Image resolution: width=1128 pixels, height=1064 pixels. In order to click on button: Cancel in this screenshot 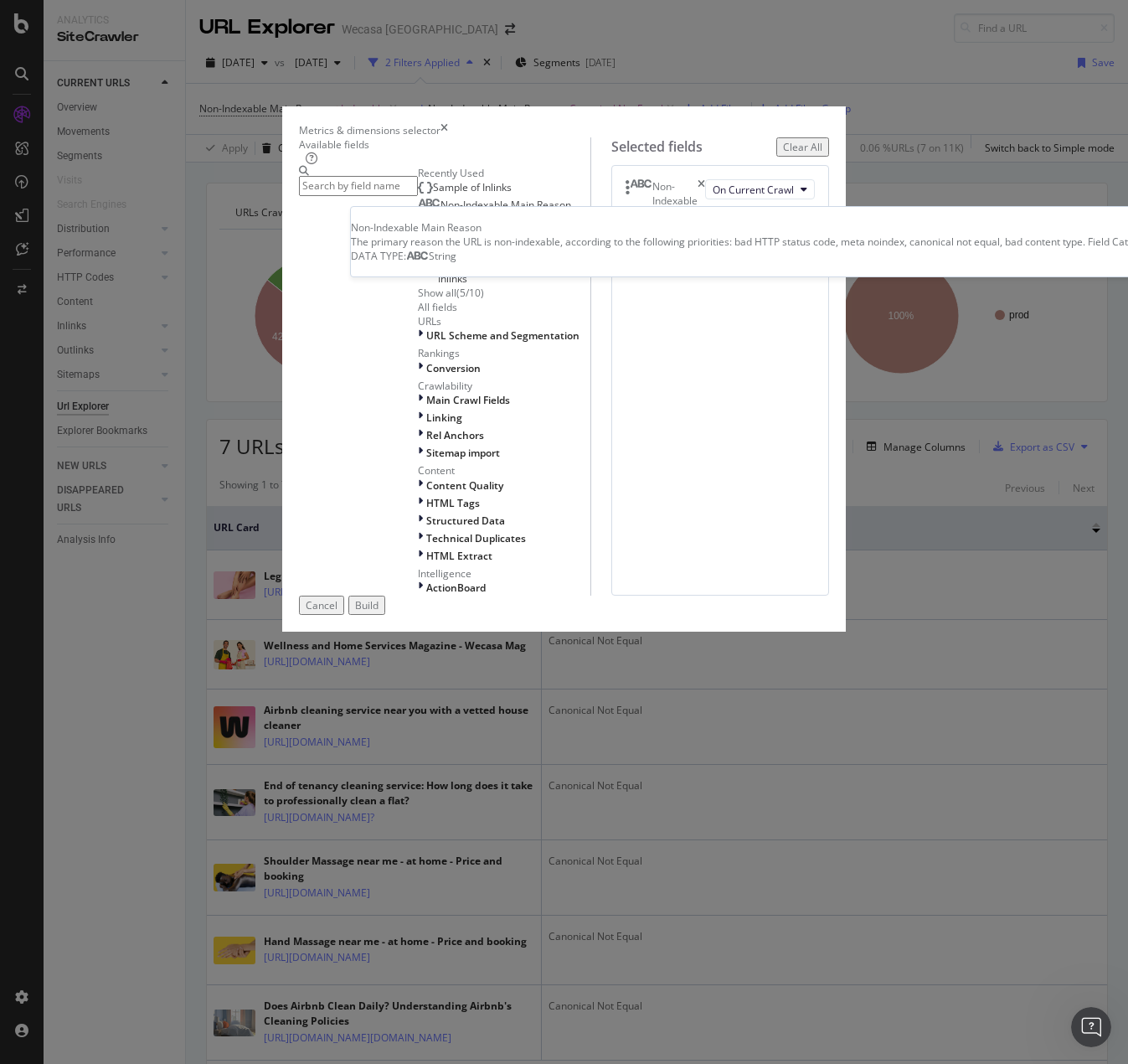, I will do `click(322, 605)`.